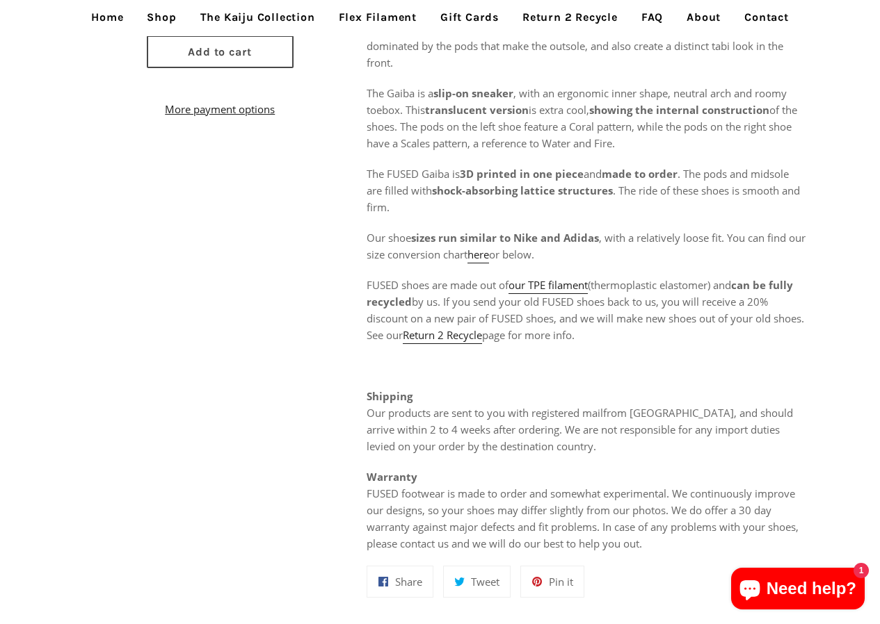 The width and height of the screenshot is (880, 624). What do you see at coordinates (220, 109) in the screenshot?
I see `a: More payment options` at bounding box center [220, 109].